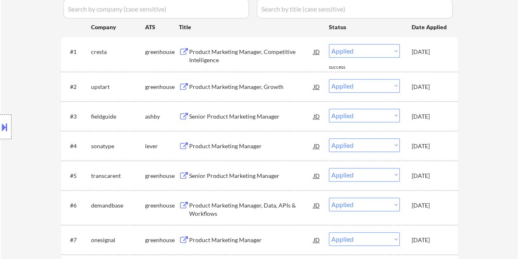 The width and height of the screenshot is (518, 259). Describe the element at coordinates (346, 67) in the screenshot. I see `div: success` at that location.